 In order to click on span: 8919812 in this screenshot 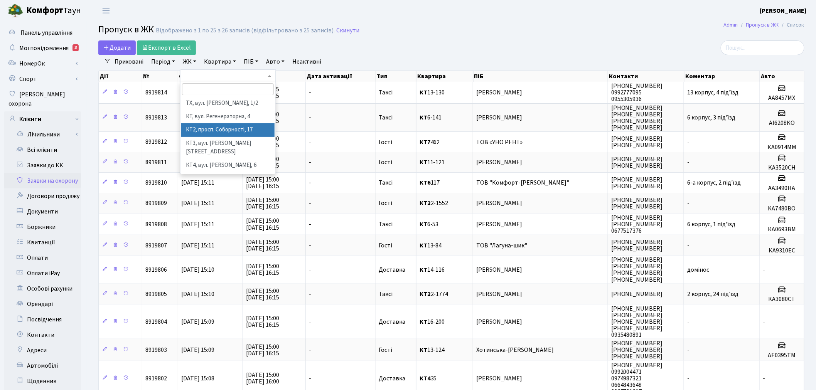, I will do `click(156, 142)`.